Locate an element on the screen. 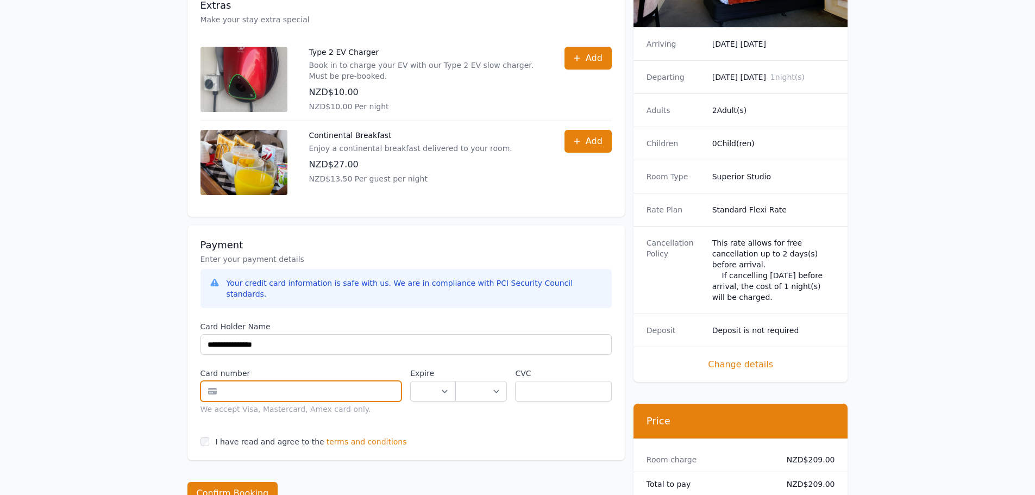 Image resolution: width=1035 pixels, height=495 pixels. img: Type 2 EV Charger is located at coordinates (244, 79).